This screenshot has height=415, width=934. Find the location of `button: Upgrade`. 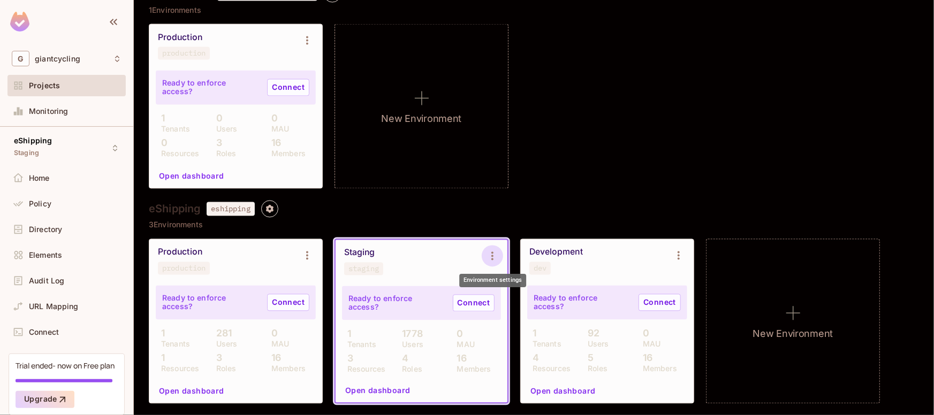

button: Upgrade is located at coordinates (45, 400).